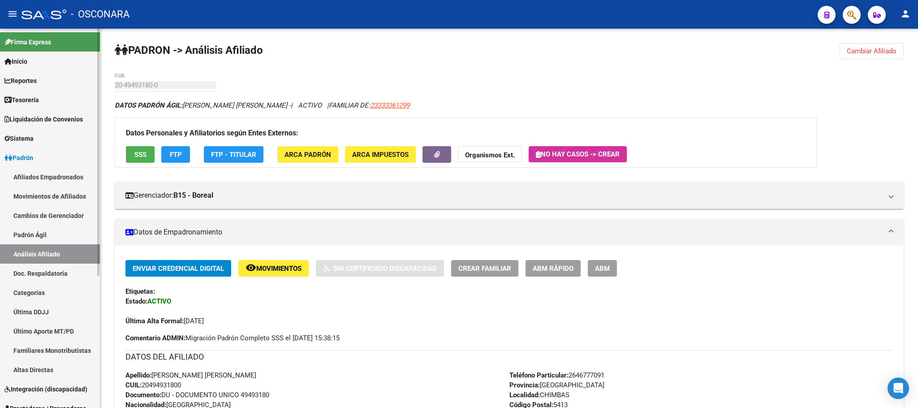 This screenshot has height=408, width=918. I want to click on button: SSS, so click(140, 154).